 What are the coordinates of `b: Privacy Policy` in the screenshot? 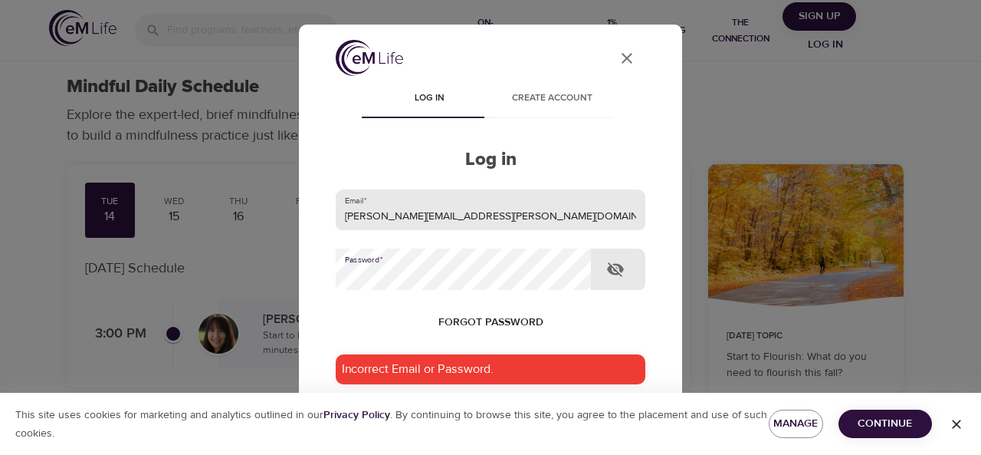 It's located at (357, 415).